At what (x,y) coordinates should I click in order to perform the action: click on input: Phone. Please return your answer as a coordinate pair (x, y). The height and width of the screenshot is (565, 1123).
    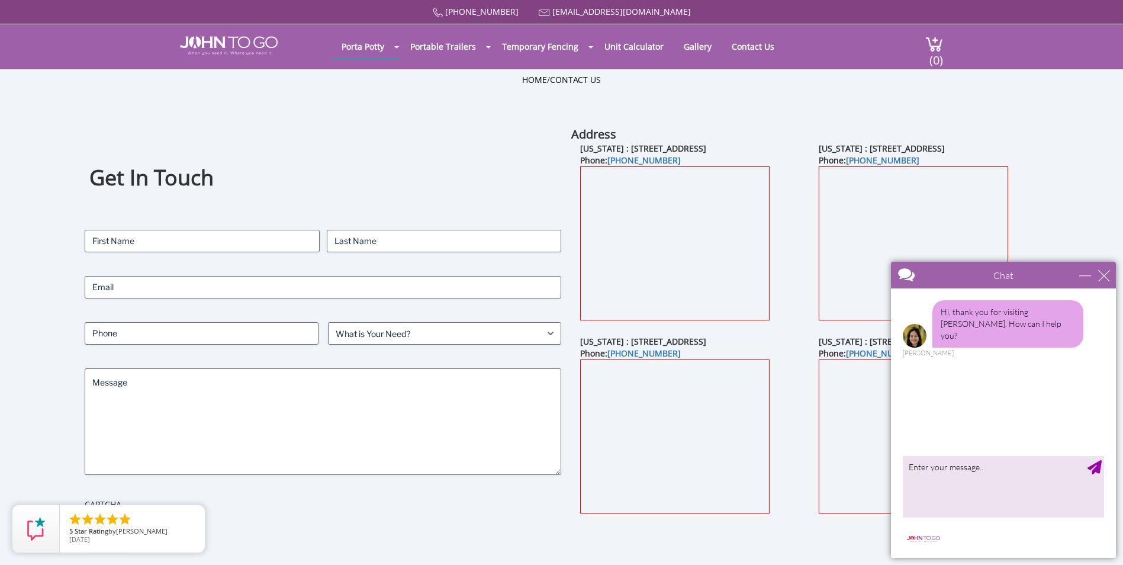
    Looking at the image, I should click on (201, 333).